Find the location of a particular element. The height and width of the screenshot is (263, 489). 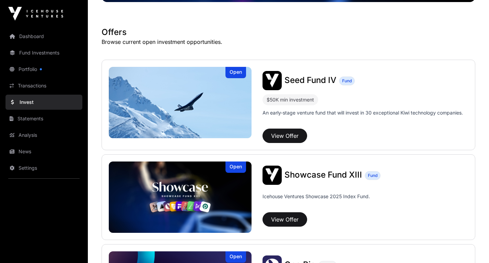

a: Portfolio is located at coordinates (44, 69).